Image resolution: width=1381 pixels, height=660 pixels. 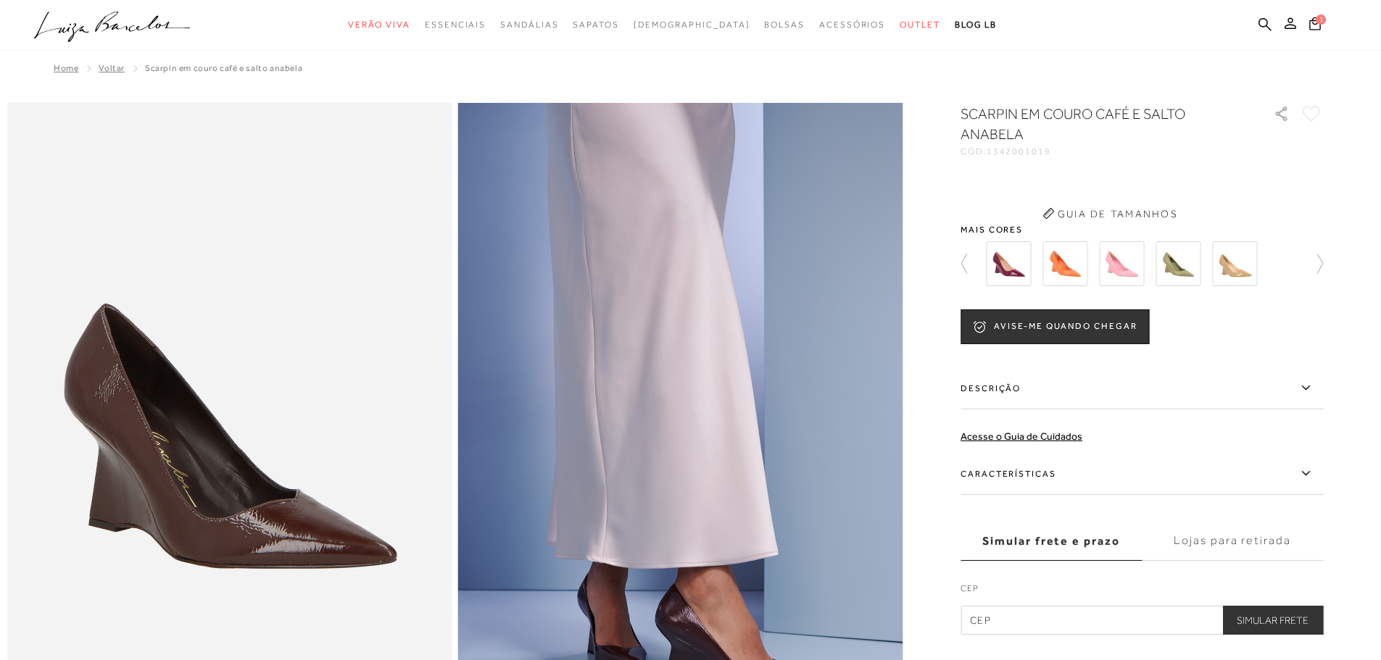 I want to click on a: Voltar, so click(x=112, y=68).